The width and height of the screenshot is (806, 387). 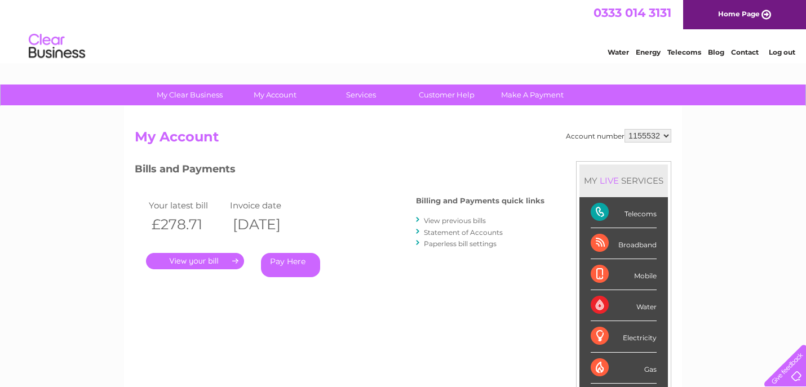 What do you see at coordinates (632, 12) in the screenshot?
I see `span: 0333 014 3131` at bounding box center [632, 12].